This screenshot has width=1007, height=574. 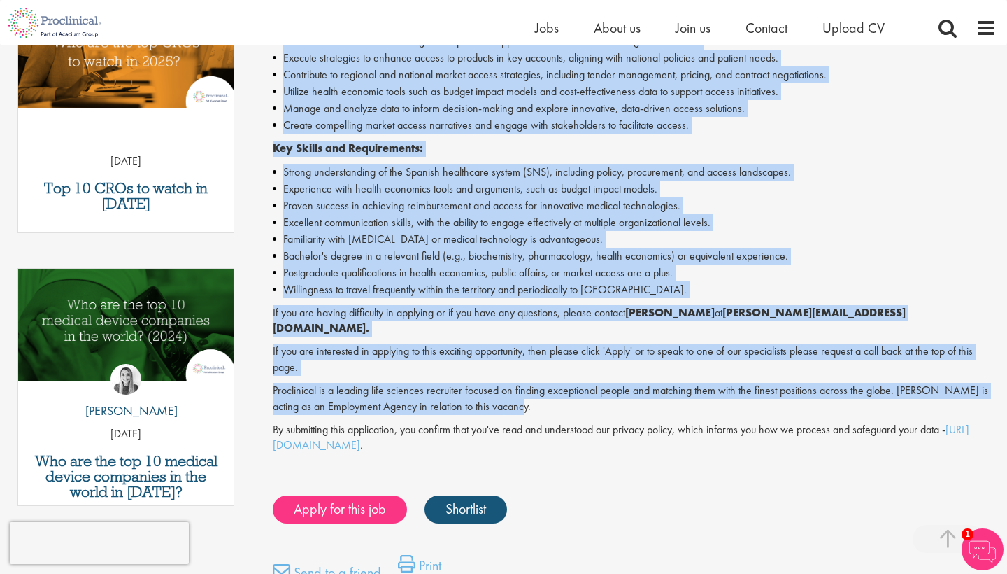 What do you see at coordinates (634, 189) in the screenshot?
I see `li: Experience with health economics tools and arguments, such as budget impact models.` at bounding box center [634, 189].